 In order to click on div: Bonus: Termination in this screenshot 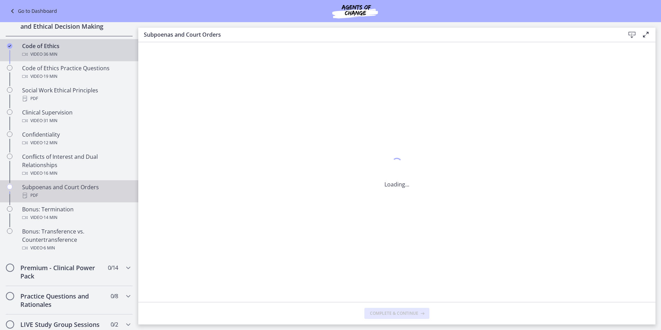, I will do `click(76, 213)`.